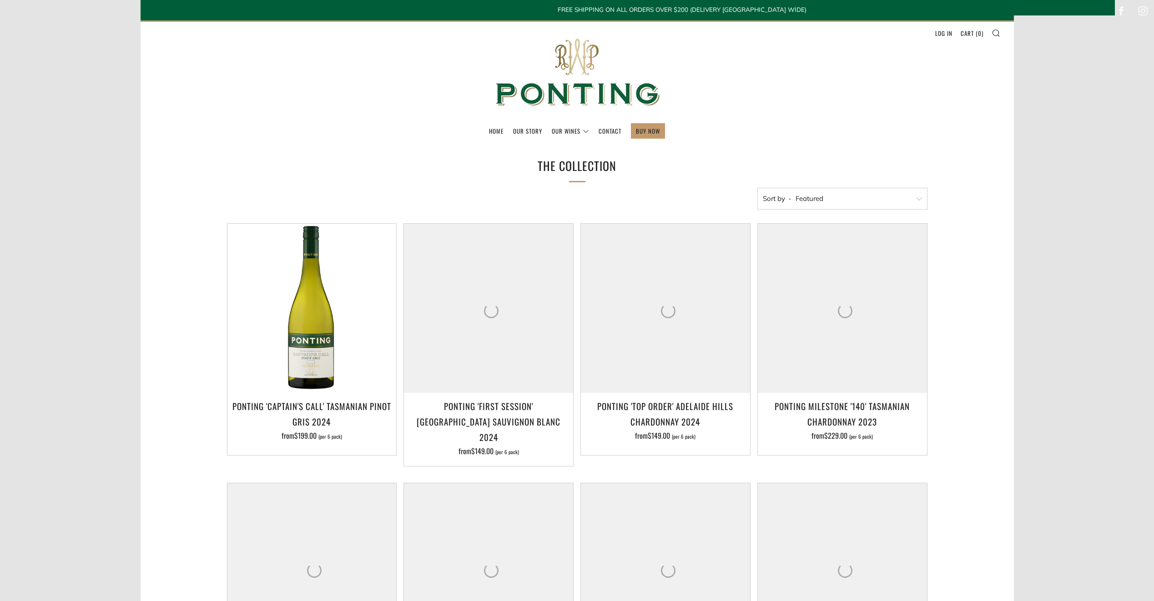 The image size is (1154, 601). I want to click on a: Log in, so click(944, 33).